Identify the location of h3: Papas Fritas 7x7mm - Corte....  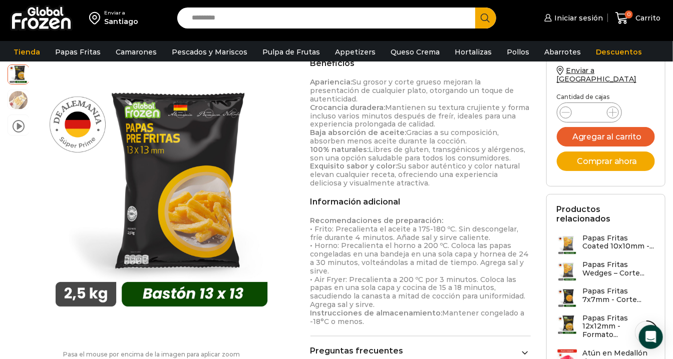
(619, 296).